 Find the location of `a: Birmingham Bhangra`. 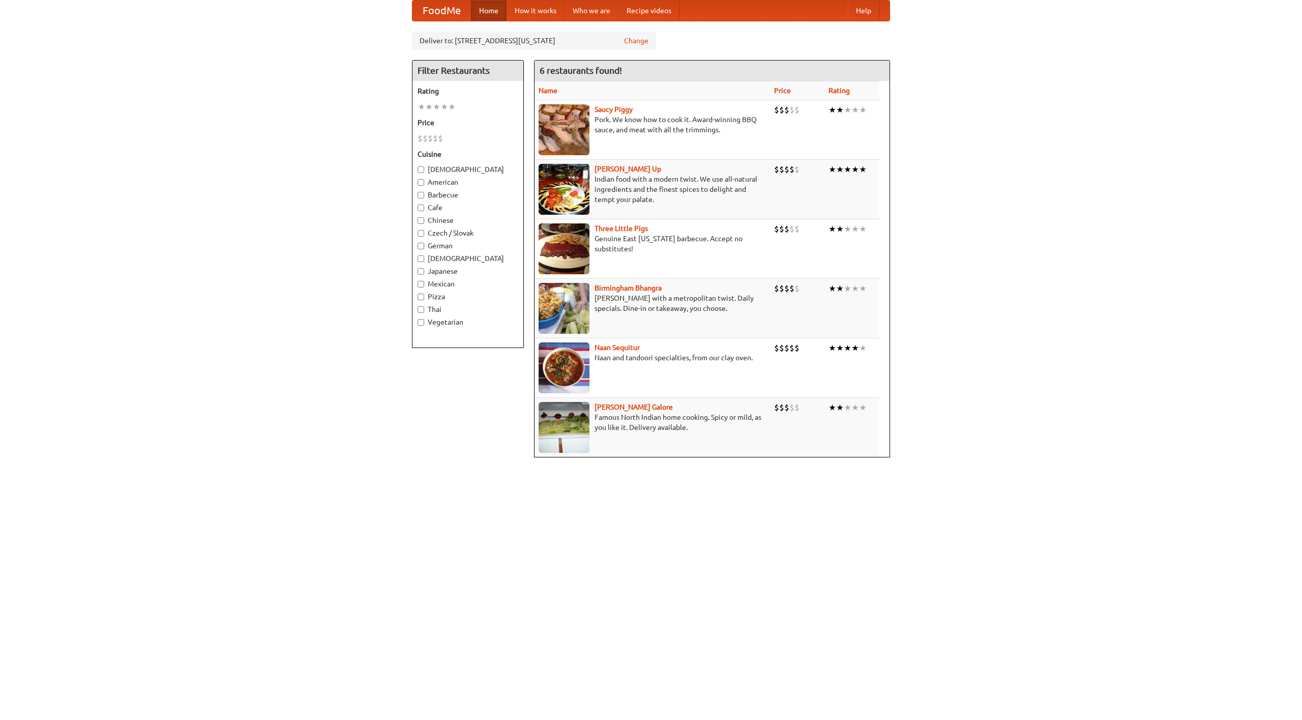

a: Birmingham Bhangra is located at coordinates (628, 288).